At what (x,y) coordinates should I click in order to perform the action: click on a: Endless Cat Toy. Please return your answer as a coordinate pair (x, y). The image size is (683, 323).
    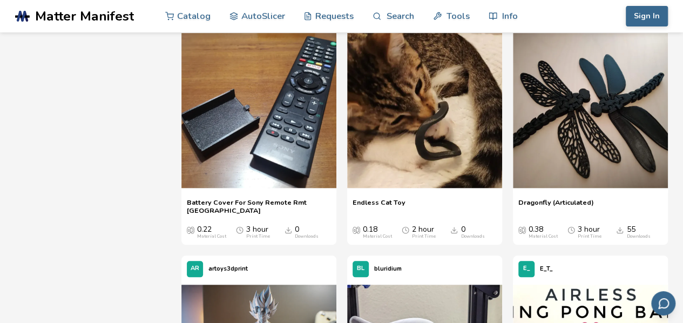
    Looking at the image, I should click on (379, 206).